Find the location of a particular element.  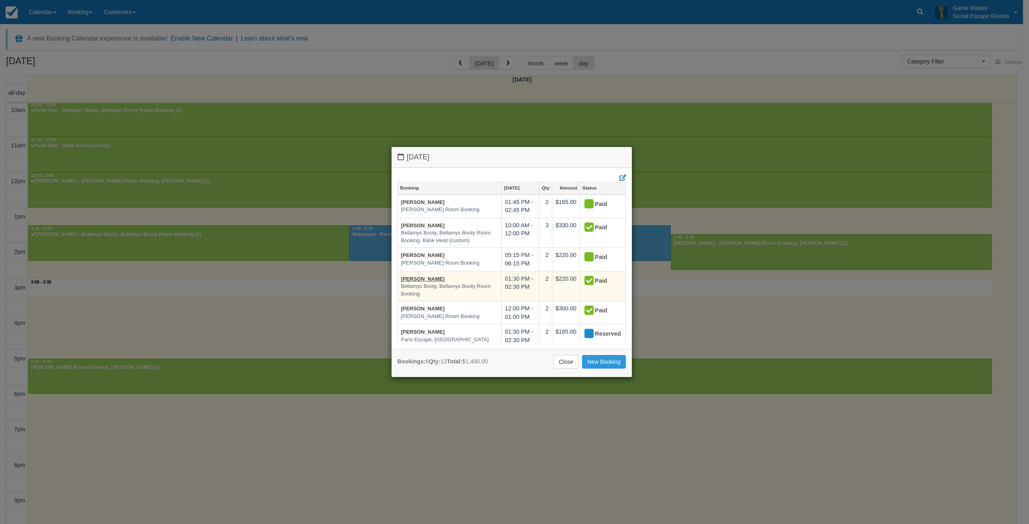

div: 6 13 $1,400.00 is located at coordinates (442, 362).